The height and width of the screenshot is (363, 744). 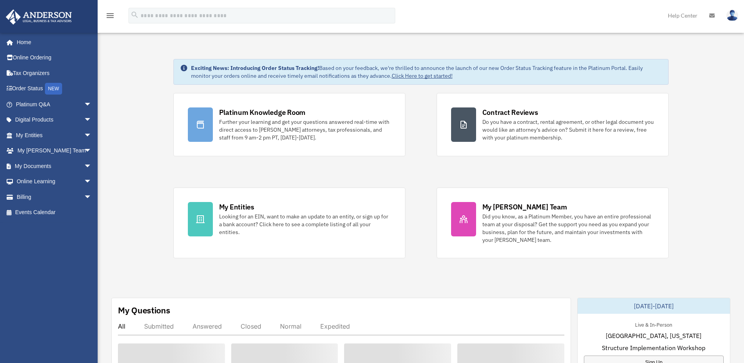 I want to click on strong: Exciting News: Introducing Order Status Tracking!, so click(x=255, y=68).